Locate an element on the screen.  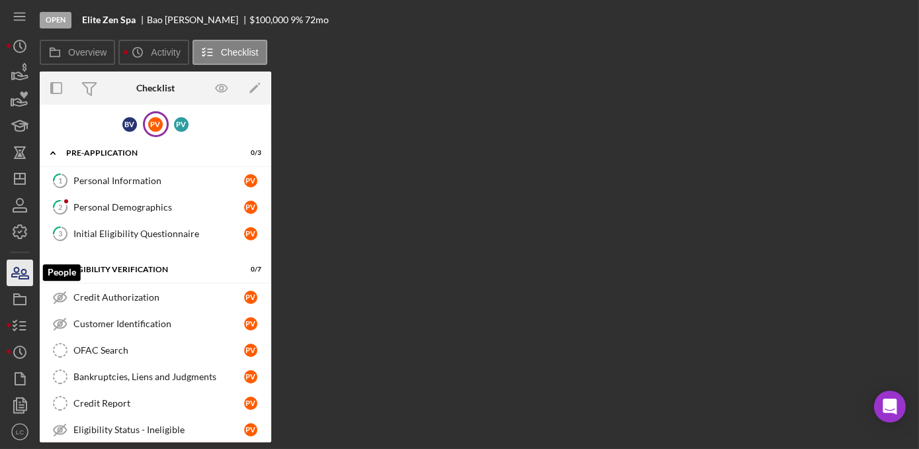
a: Bankruptcies, Liens and JudgmentsPV is located at coordinates (156, 377).